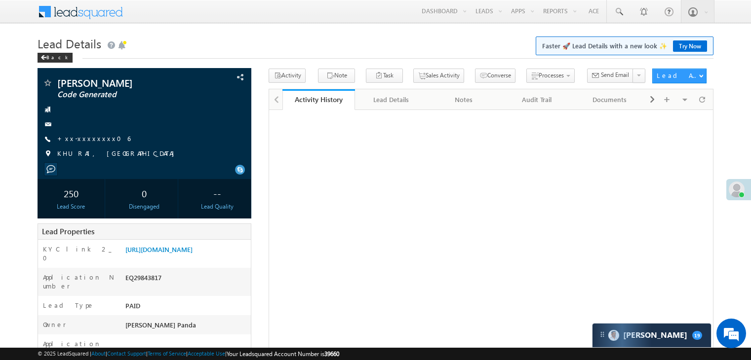 Image resolution: width=751 pixels, height=360 pixels. What do you see at coordinates (464, 100) in the screenshot?
I see `a: Notes` at bounding box center [464, 100].